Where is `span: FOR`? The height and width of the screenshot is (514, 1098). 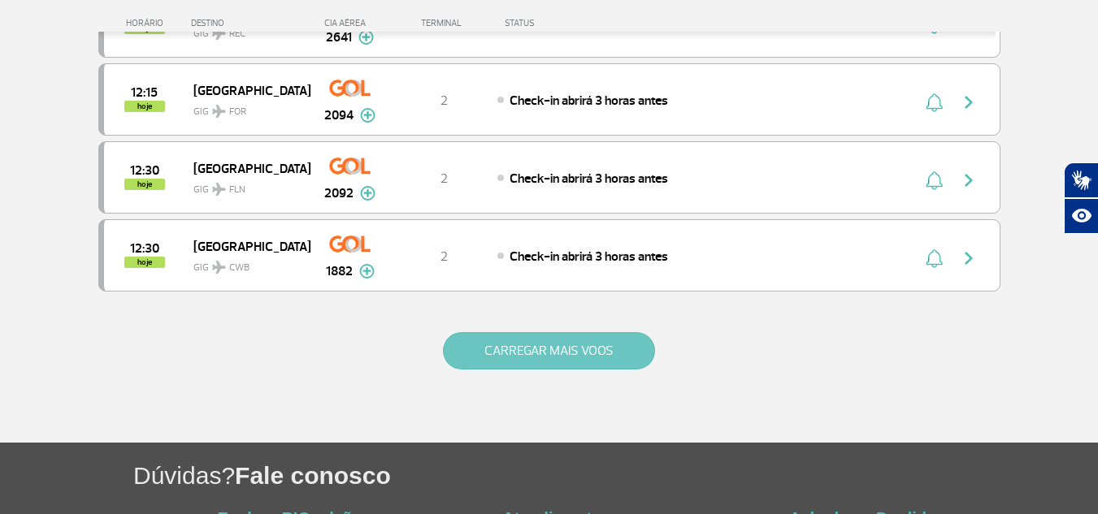
span: FOR is located at coordinates (237, 112).